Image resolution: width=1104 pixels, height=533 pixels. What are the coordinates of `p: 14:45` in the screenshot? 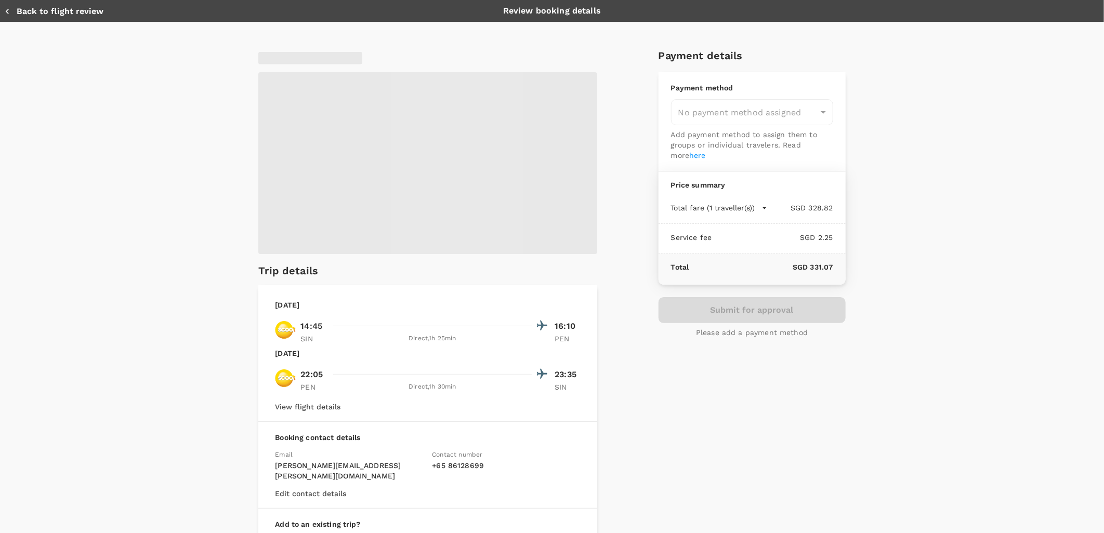 It's located at (311, 327).